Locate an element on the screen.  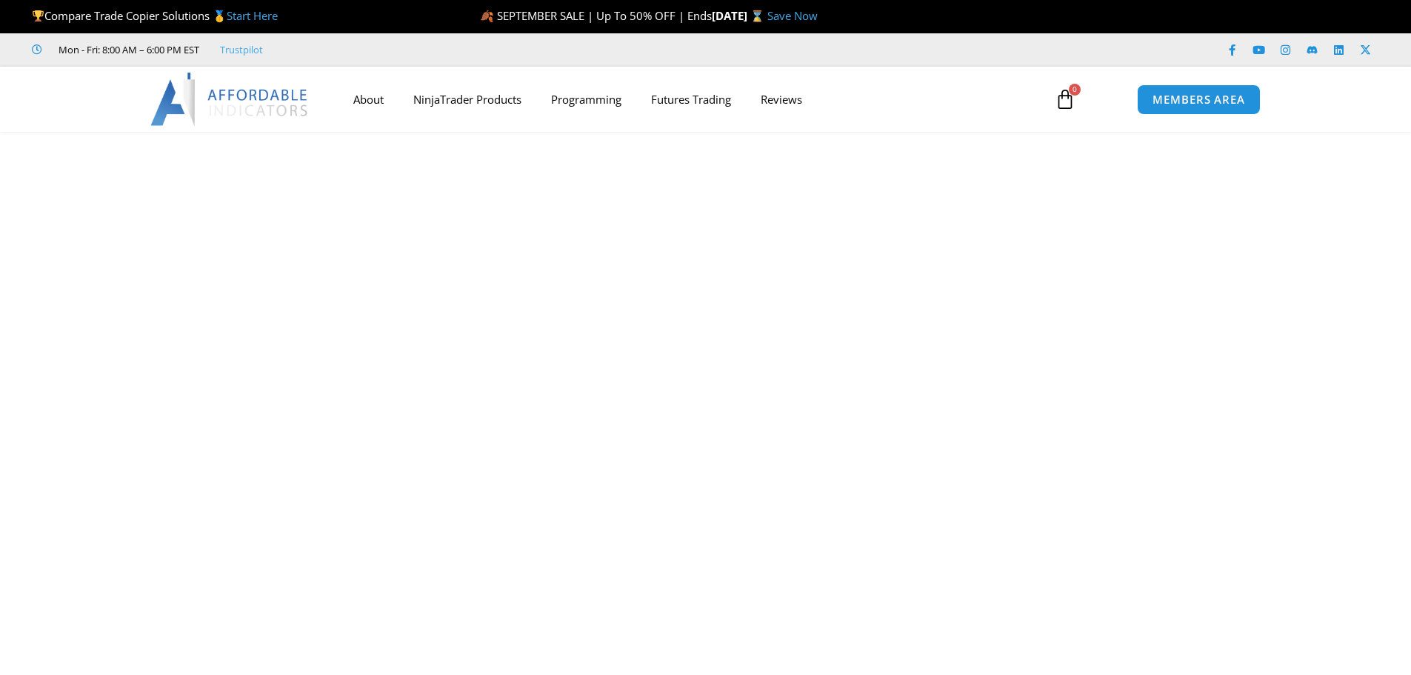
nav: Menu is located at coordinates (688, 99).